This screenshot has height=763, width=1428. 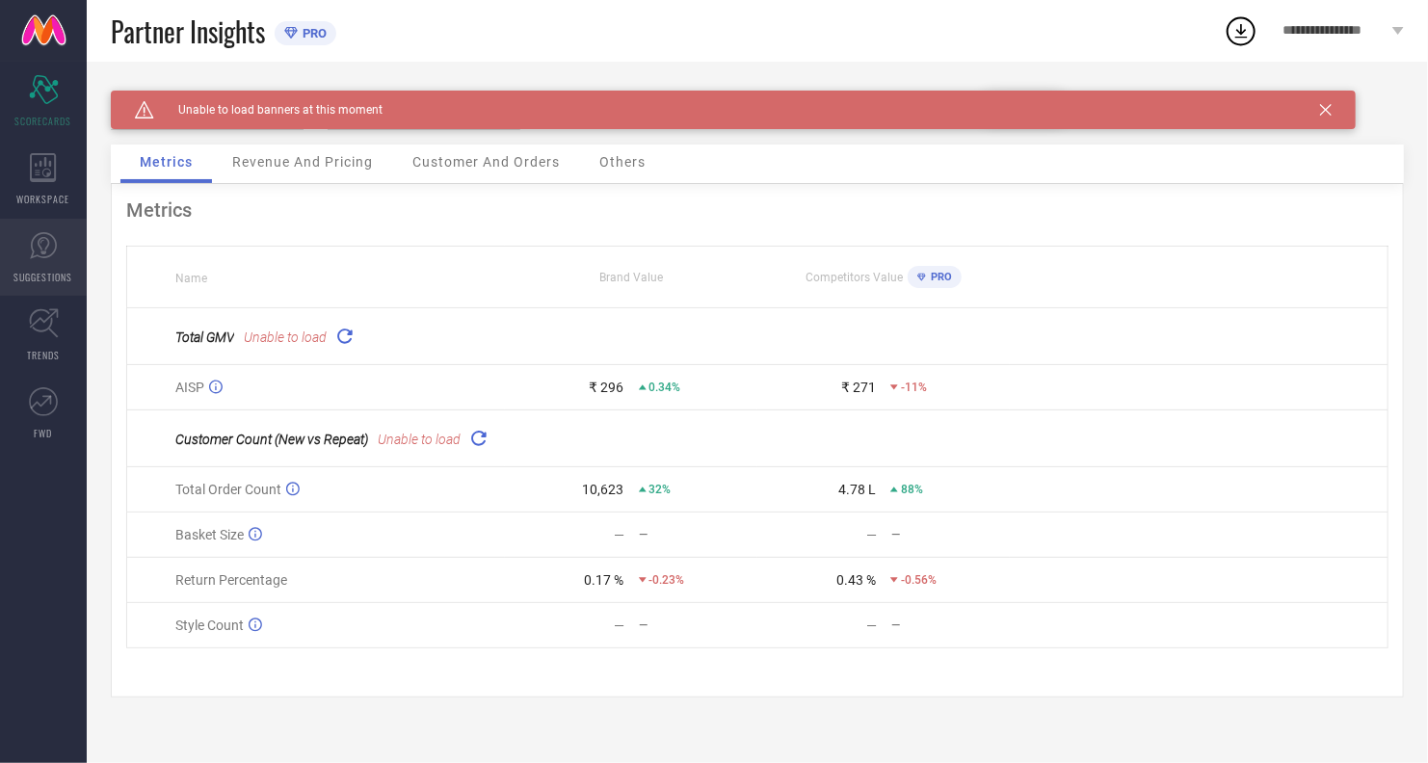 I want to click on span: -11%, so click(x=913, y=387).